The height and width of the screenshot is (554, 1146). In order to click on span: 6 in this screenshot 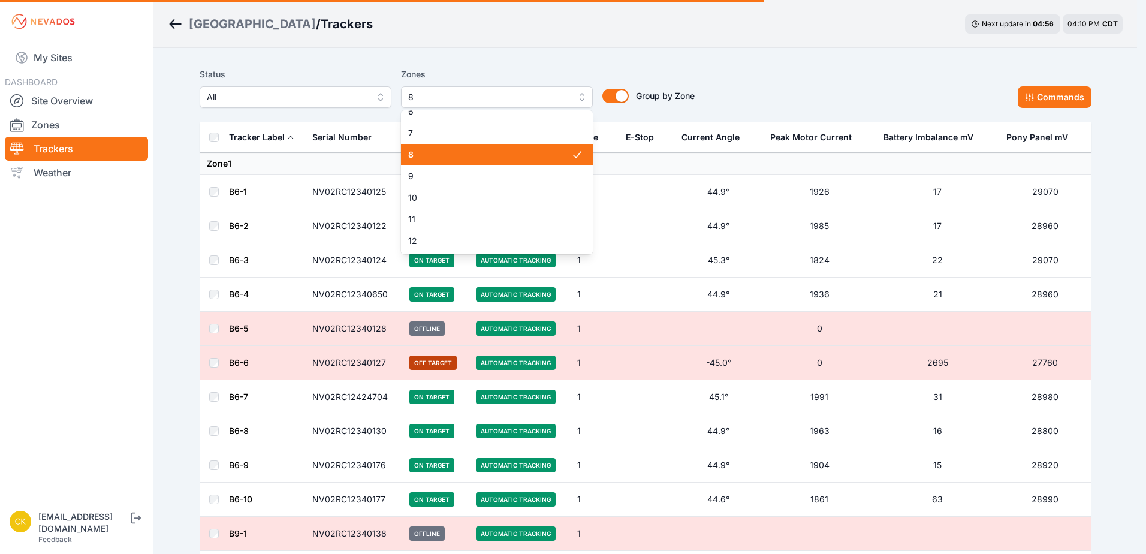, I will do `click(490, 112)`.